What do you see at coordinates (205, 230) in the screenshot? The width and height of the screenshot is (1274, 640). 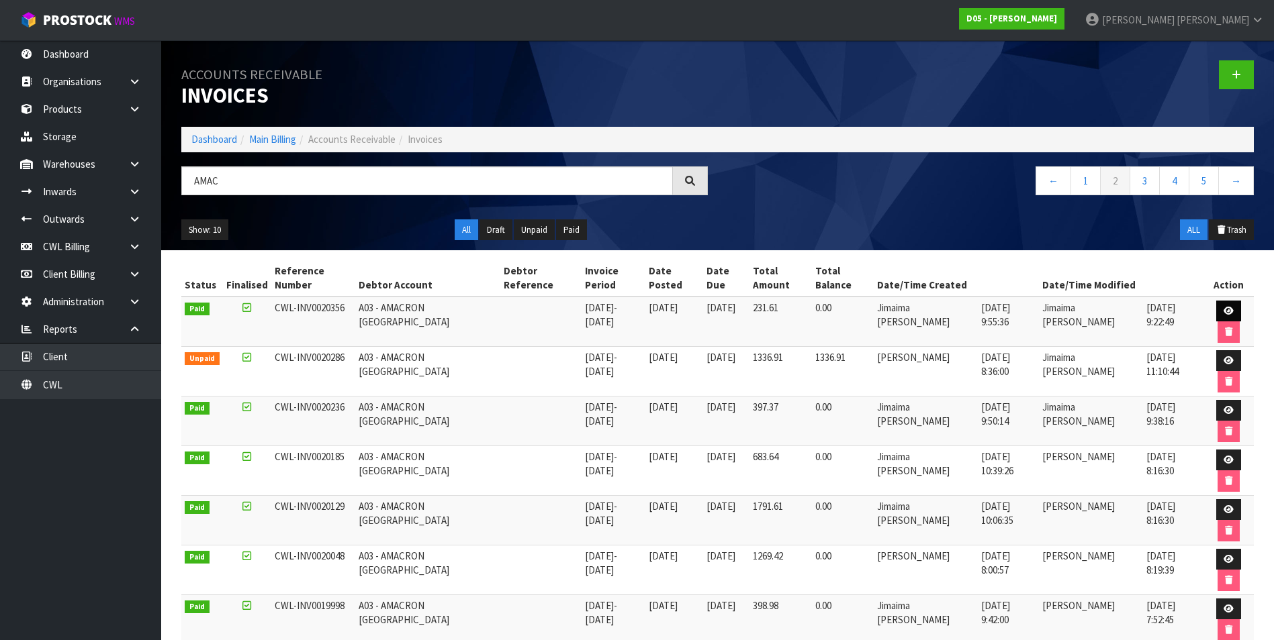 I see `button: Show: 10` at bounding box center [205, 230].